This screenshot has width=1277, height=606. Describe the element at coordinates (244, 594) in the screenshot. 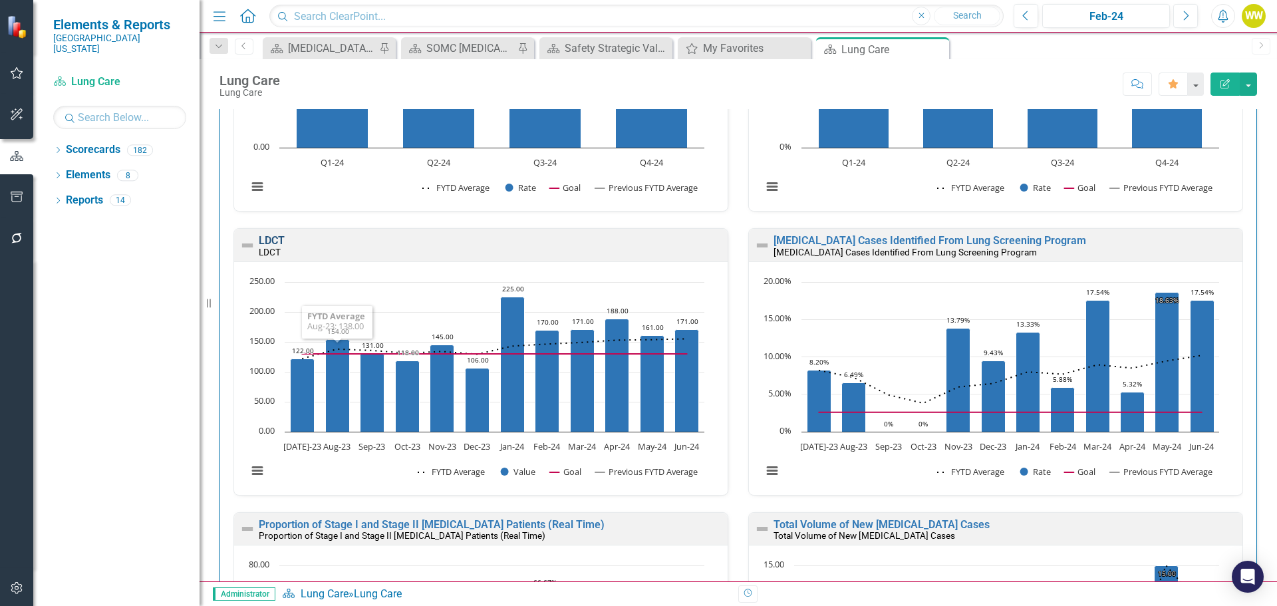

I see `span: Administrator` at that location.